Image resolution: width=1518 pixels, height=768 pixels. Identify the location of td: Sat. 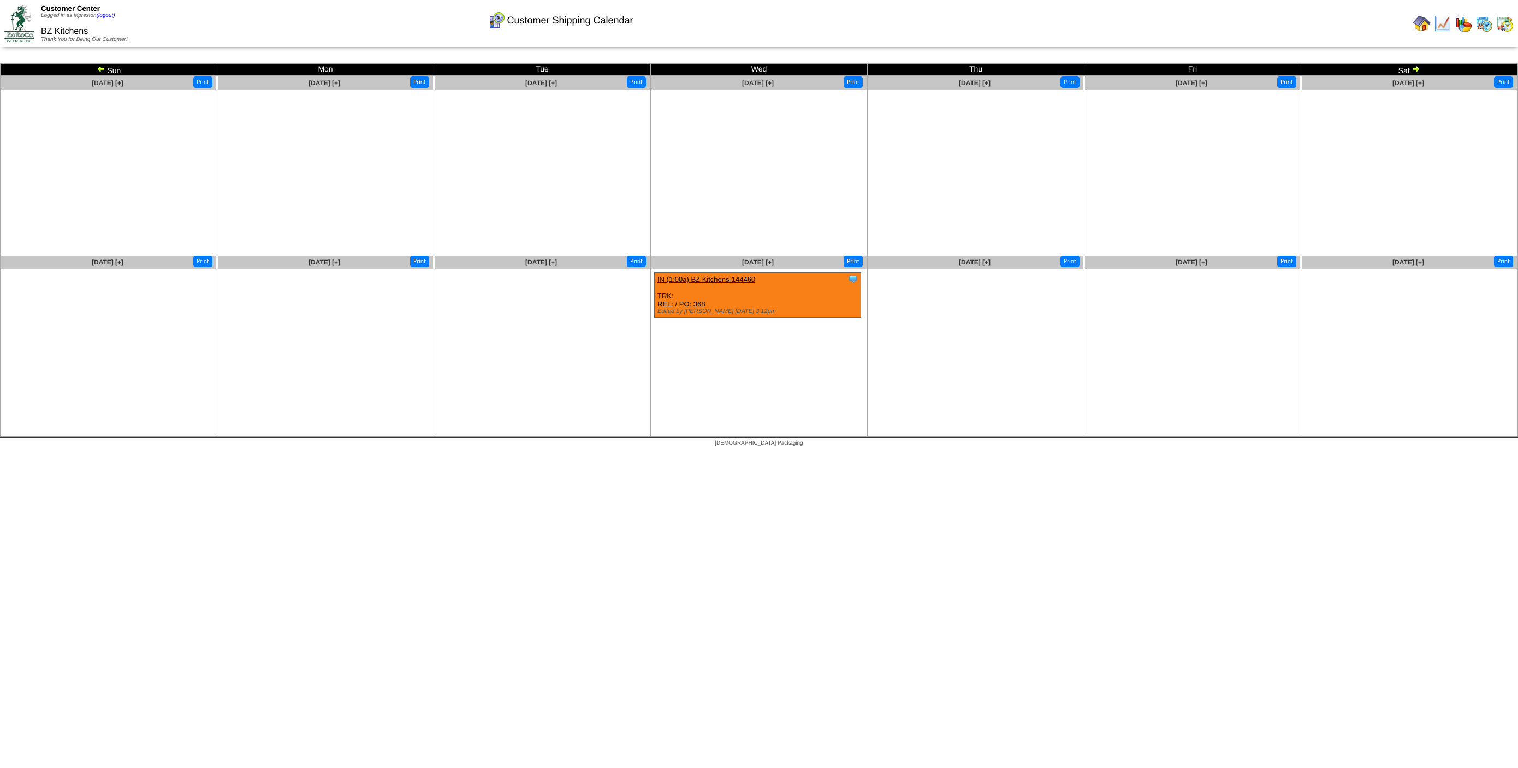
(1409, 70).